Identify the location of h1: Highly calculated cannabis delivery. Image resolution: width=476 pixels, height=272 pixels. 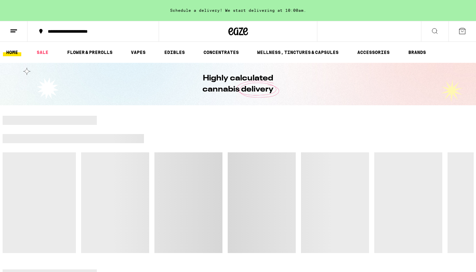
(238, 84).